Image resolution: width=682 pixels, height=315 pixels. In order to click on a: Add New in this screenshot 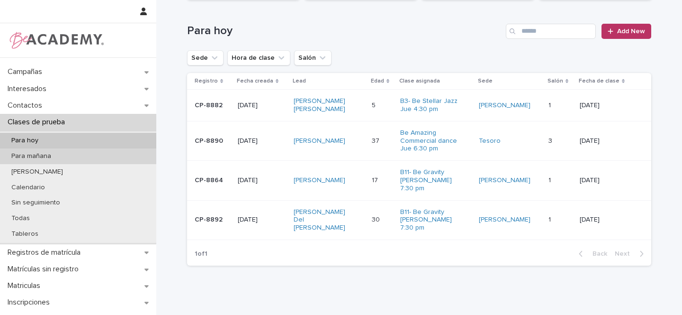, I will do `click(626, 31)`.